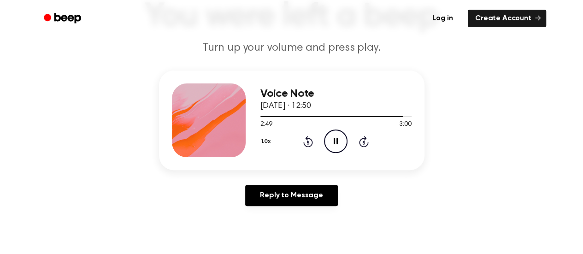  Describe the element at coordinates (507, 18) in the screenshot. I see `a: Create Account` at that location.